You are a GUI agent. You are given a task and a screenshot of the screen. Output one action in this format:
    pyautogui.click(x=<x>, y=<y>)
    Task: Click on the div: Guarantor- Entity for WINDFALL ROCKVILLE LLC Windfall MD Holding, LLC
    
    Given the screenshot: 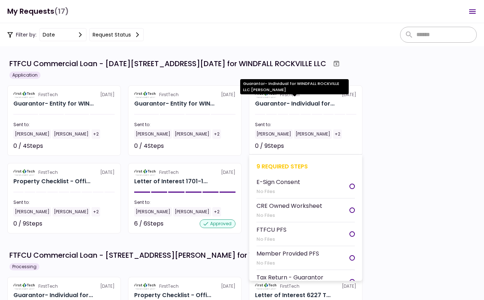 What is the action you would take?
    pyautogui.click(x=174, y=104)
    